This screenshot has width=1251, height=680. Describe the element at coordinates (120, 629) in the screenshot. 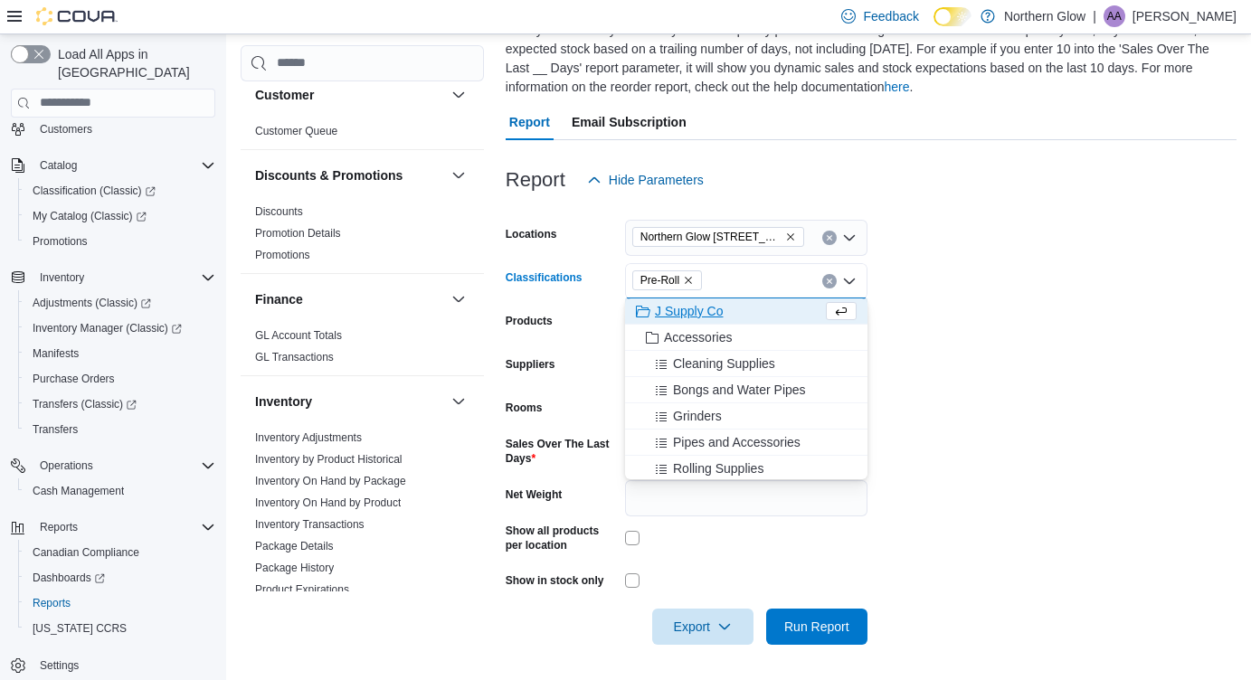

I see `span: Washington CCRS` at that location.